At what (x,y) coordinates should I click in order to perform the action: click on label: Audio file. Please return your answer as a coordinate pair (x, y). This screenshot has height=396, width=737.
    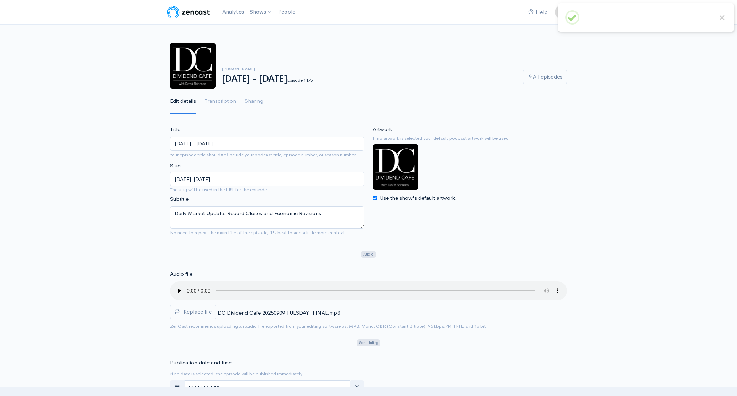
    Looking at the image, I should click on (181, 274).